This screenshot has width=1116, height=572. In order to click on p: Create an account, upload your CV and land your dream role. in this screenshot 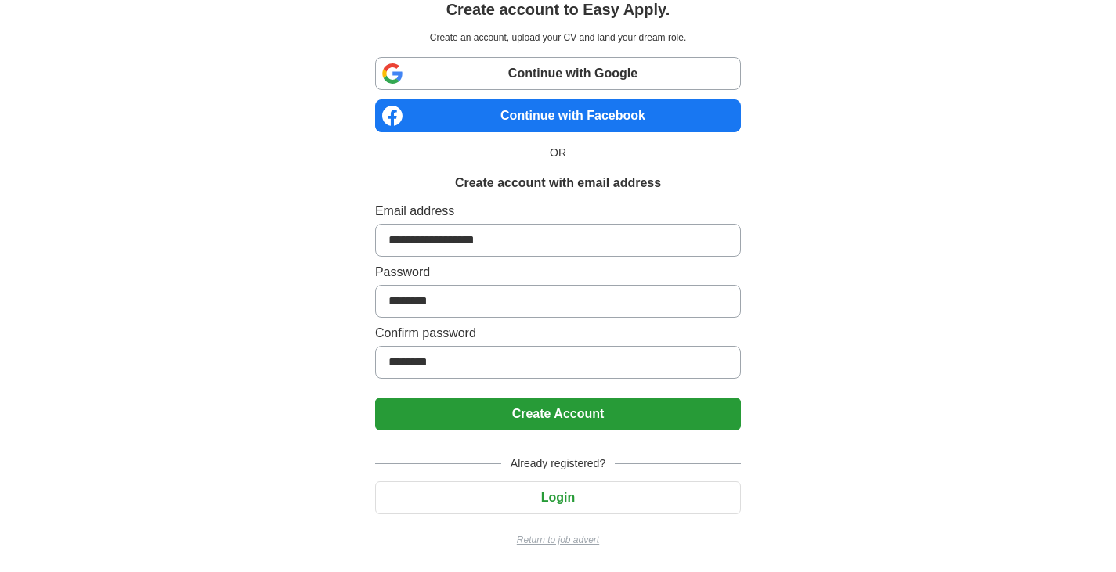, I will do `click(557, 38)`.